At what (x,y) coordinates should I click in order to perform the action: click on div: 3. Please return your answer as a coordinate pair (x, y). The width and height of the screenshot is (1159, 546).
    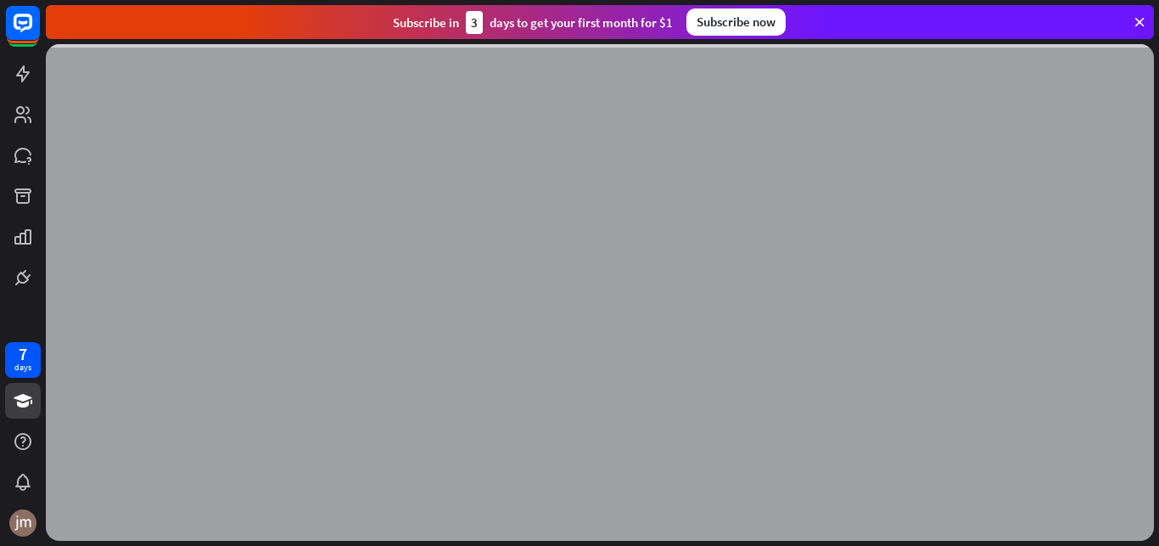
    Looking at the image, I should click on (474, 22).